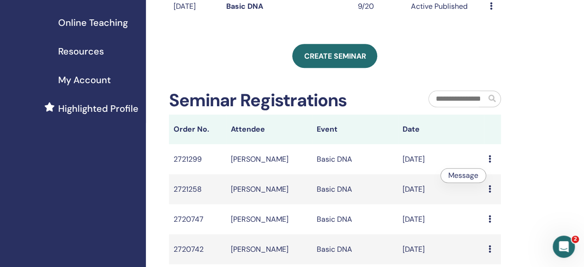  What do you see at coordinates (98, 109) in the screenshot?
I see `span: Highlighted Profile` at bounding box center [98, 109].